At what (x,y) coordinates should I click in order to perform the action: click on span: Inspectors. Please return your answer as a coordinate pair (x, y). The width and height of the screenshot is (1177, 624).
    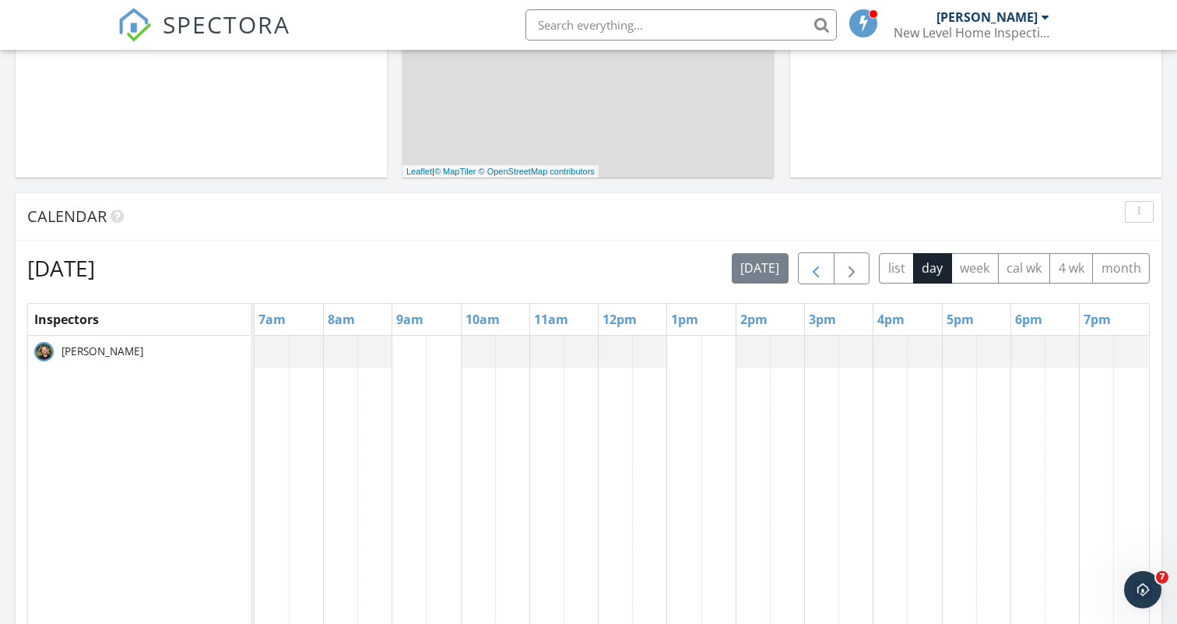
    Looking at the image, I should click on (66, 319).